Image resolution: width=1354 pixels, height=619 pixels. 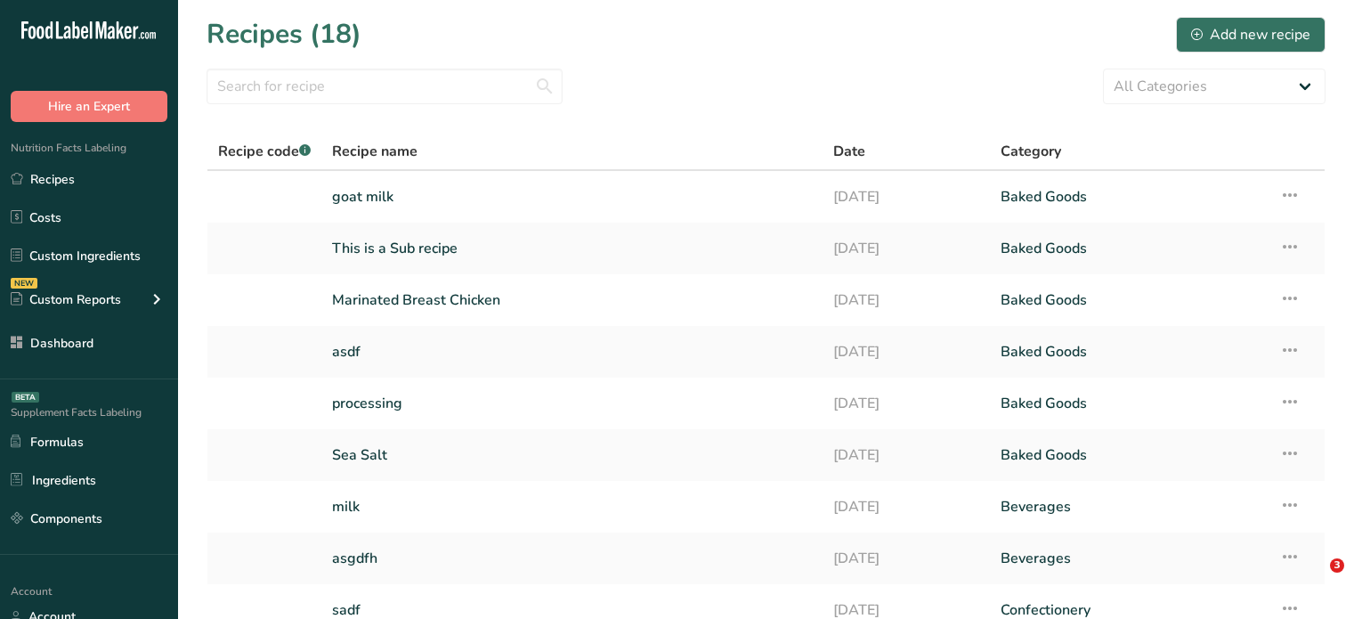 What do you see at coordinates (572, 248) in the screenshot?
I see `a: This is a Sub recipe` at bounding box center [572, 248].